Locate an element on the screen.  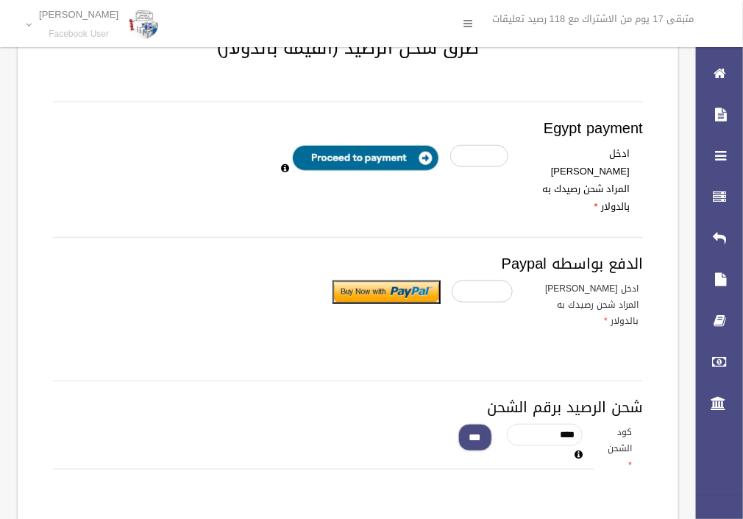
label: كود الشحن is located at coordinates (618, 448).